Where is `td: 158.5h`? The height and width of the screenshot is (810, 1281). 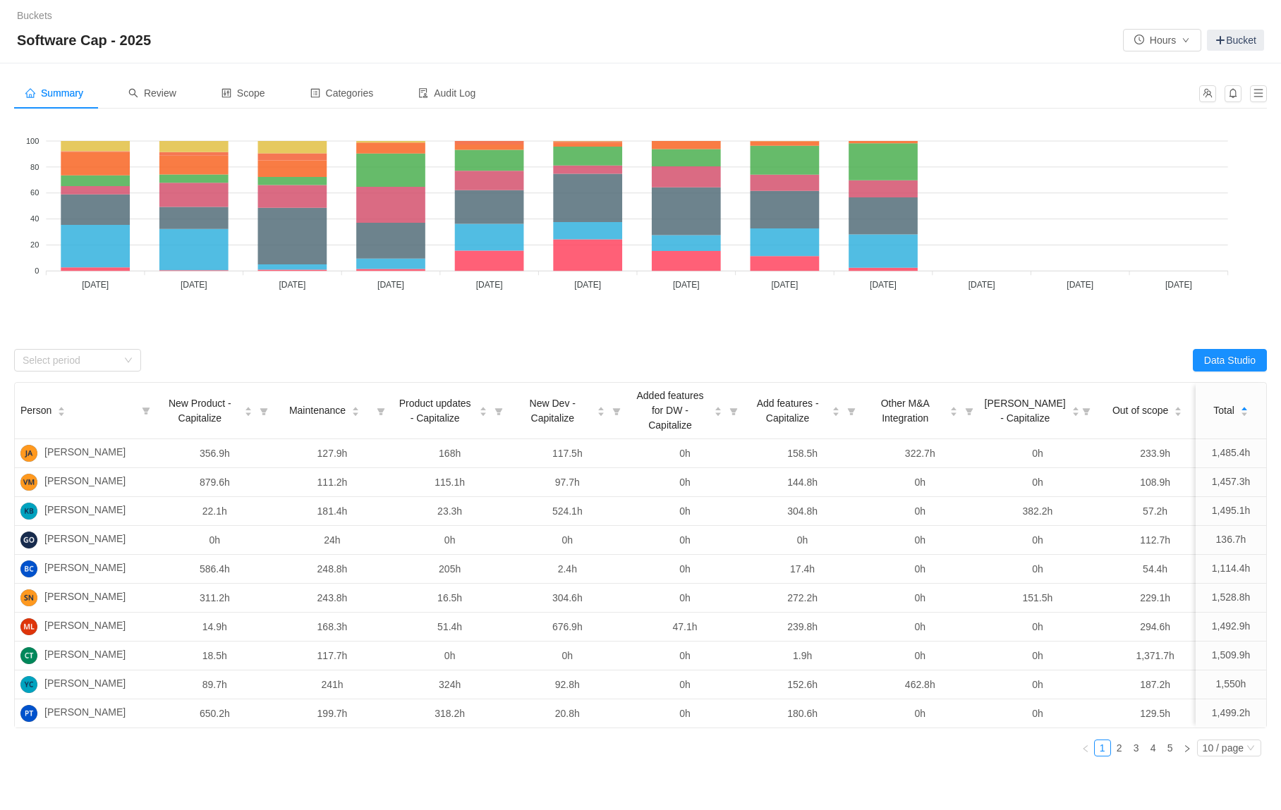
td: 158.5h is located at coordinates (802, 453).